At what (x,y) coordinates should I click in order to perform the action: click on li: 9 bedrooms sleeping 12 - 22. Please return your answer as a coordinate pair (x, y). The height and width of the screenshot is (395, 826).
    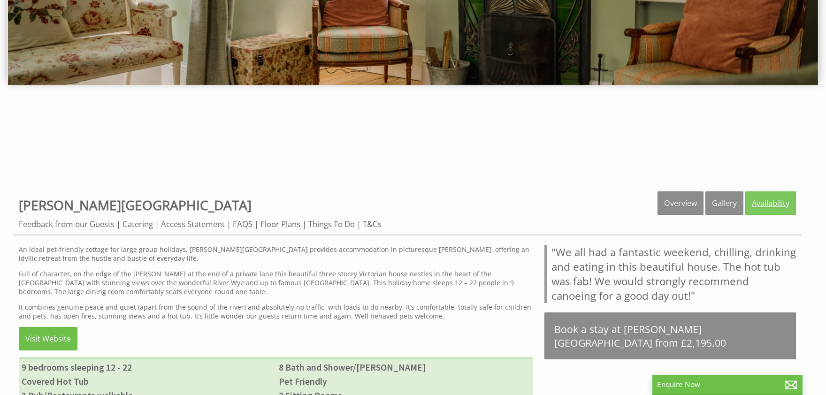
    Looking at the image, I should click on (147, 368).